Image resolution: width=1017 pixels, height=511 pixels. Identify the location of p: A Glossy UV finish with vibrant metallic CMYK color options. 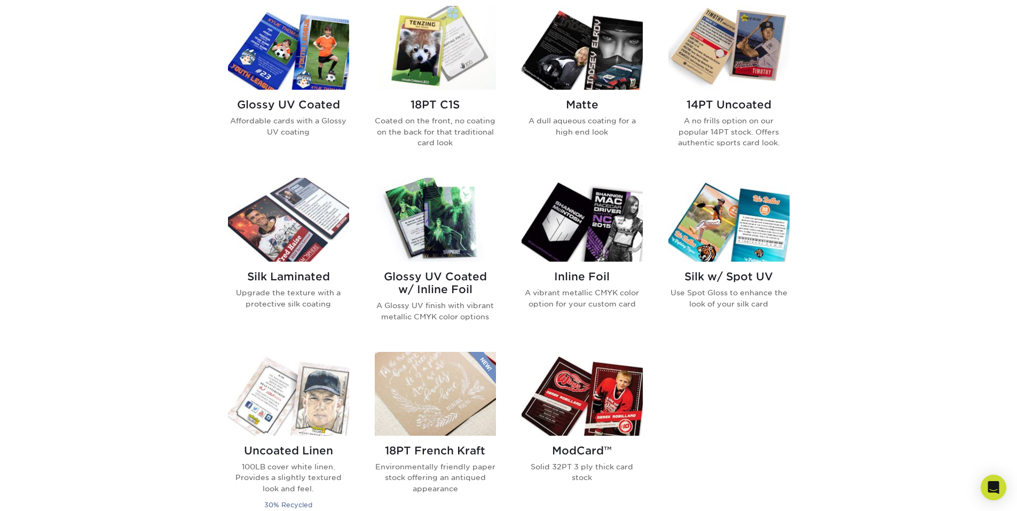
(435, 311).